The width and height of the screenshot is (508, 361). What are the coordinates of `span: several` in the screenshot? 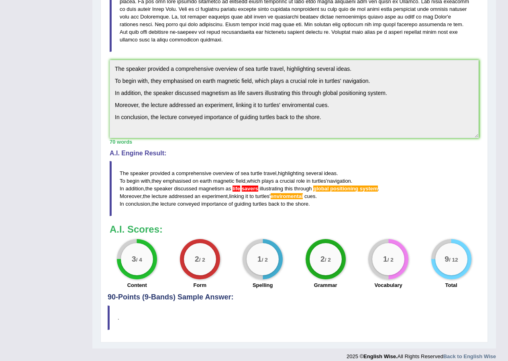 It's located at (314, 173).